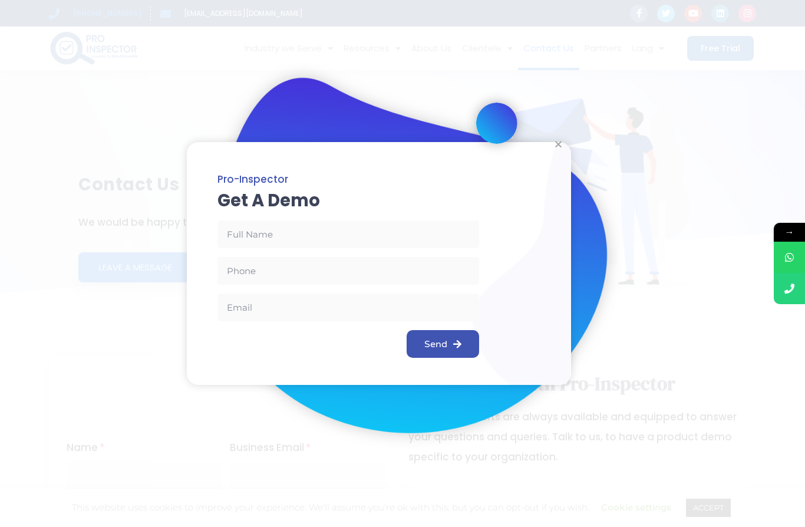 Image resolution: width=805 pixels, height=527 pixels. What do you see at coordinates (348, 234) in the screenshot?
I see `input: Full Name` at bounding box center [348, 234].